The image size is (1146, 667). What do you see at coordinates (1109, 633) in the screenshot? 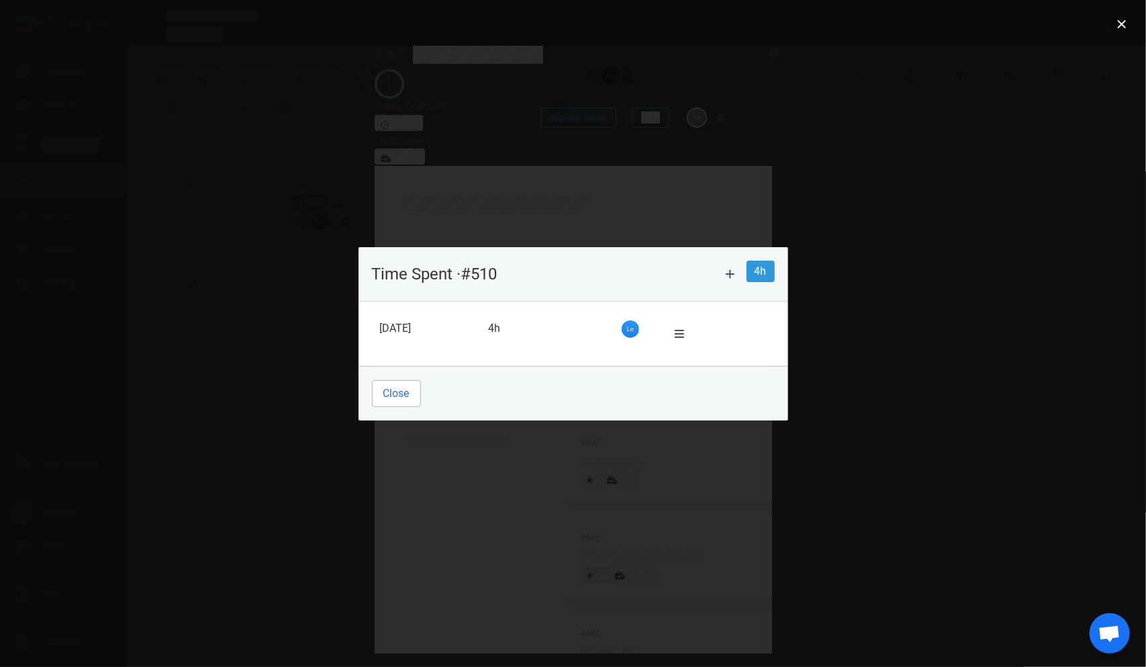
I see `div: Open de chat` at bounding box center [1109, 633].